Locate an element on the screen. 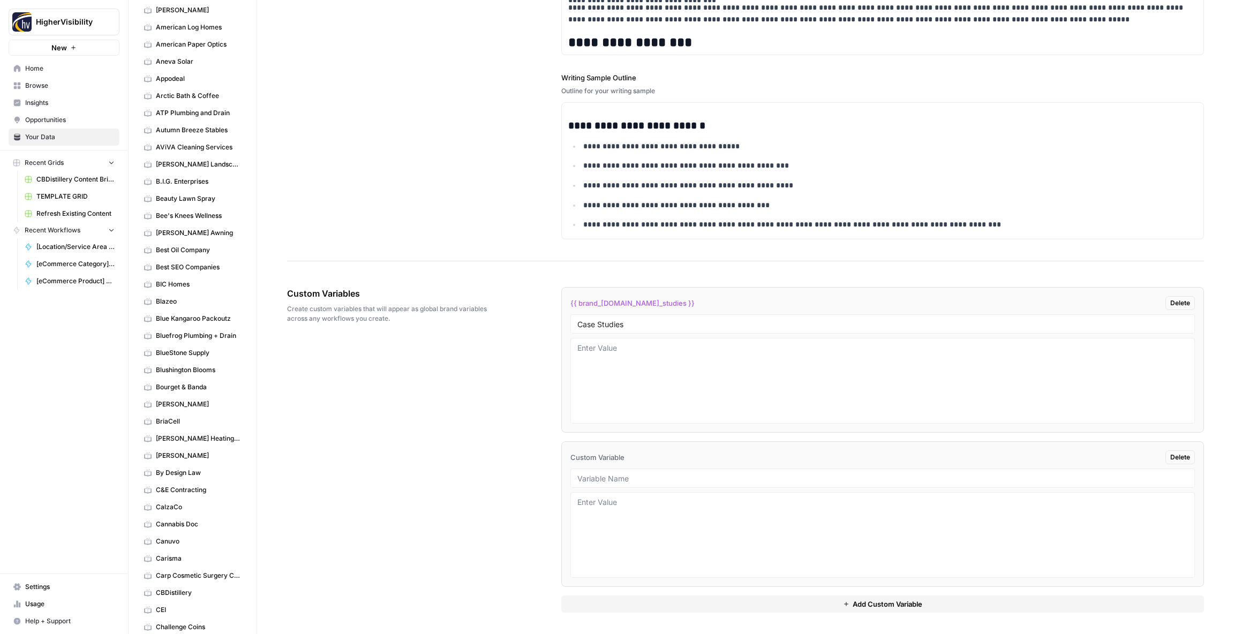 Image resolution: width=1234 pixels, height=634 pixels. span: Cannabis Doc is located at coordinates (198, 525).